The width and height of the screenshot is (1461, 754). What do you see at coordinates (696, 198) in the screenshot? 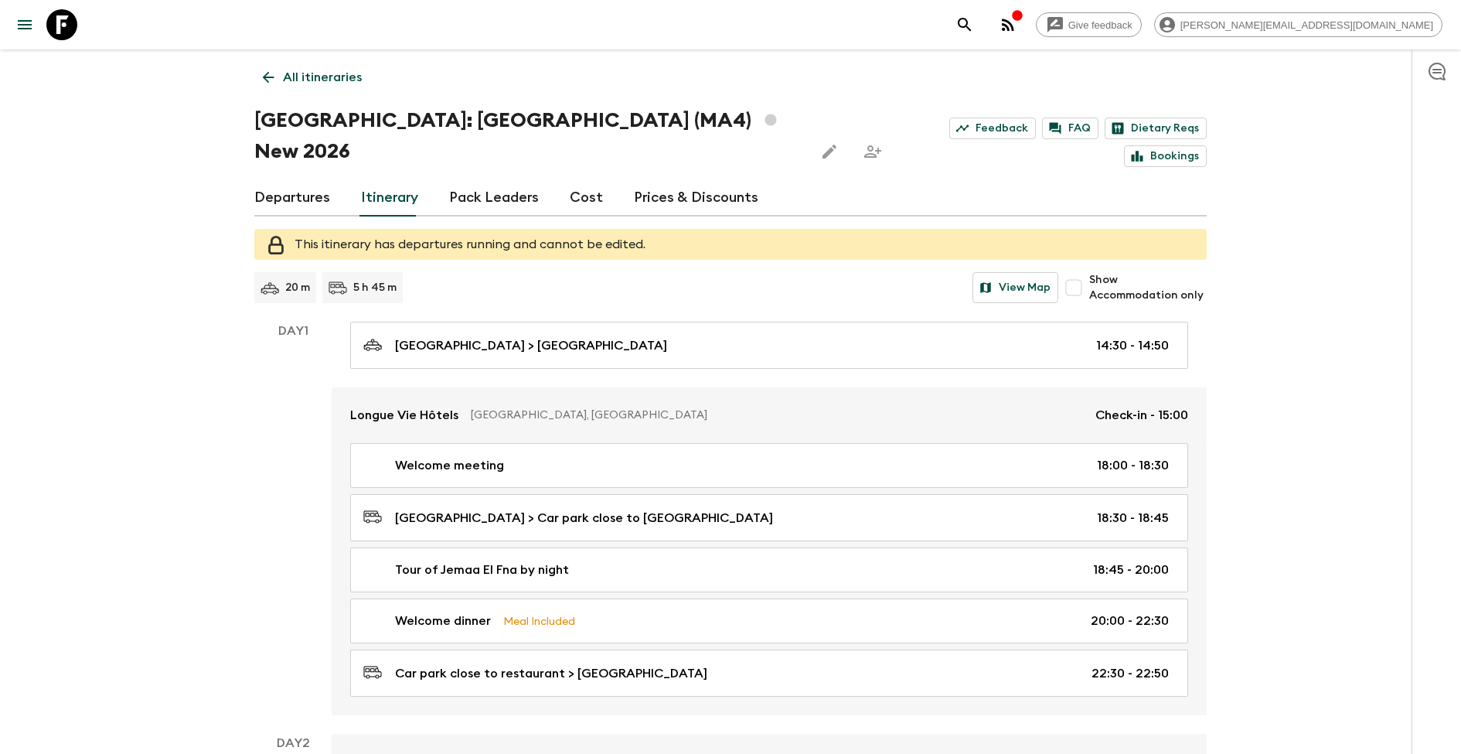
I see `a: Prices & Discounts` at bounding box center [696, 198].